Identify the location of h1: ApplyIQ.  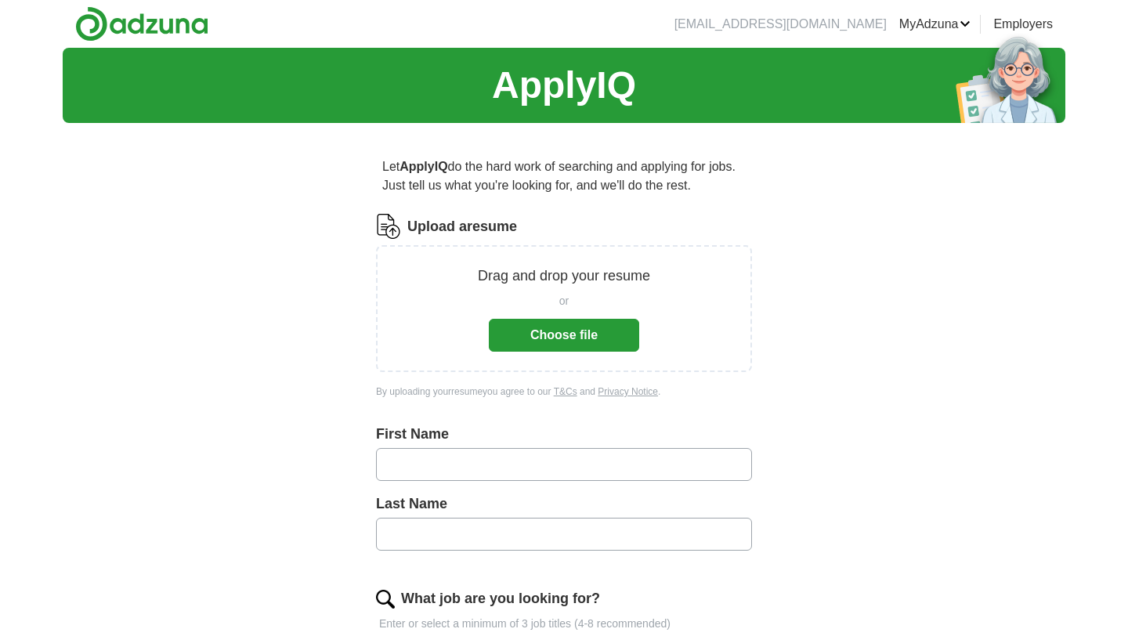
(564, 85).